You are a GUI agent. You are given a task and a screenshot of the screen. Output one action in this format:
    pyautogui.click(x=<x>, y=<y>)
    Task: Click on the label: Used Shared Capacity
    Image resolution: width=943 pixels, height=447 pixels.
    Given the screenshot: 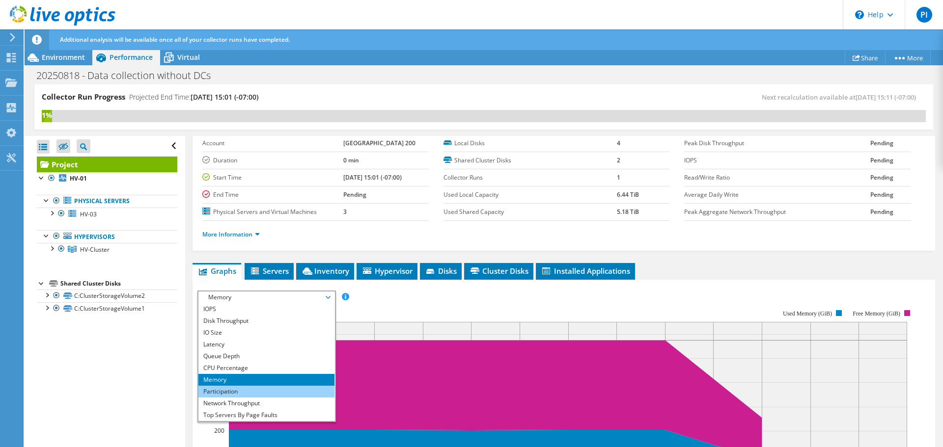 What is the action you would take?
    pyautogui.click(x=530, y=212)
    